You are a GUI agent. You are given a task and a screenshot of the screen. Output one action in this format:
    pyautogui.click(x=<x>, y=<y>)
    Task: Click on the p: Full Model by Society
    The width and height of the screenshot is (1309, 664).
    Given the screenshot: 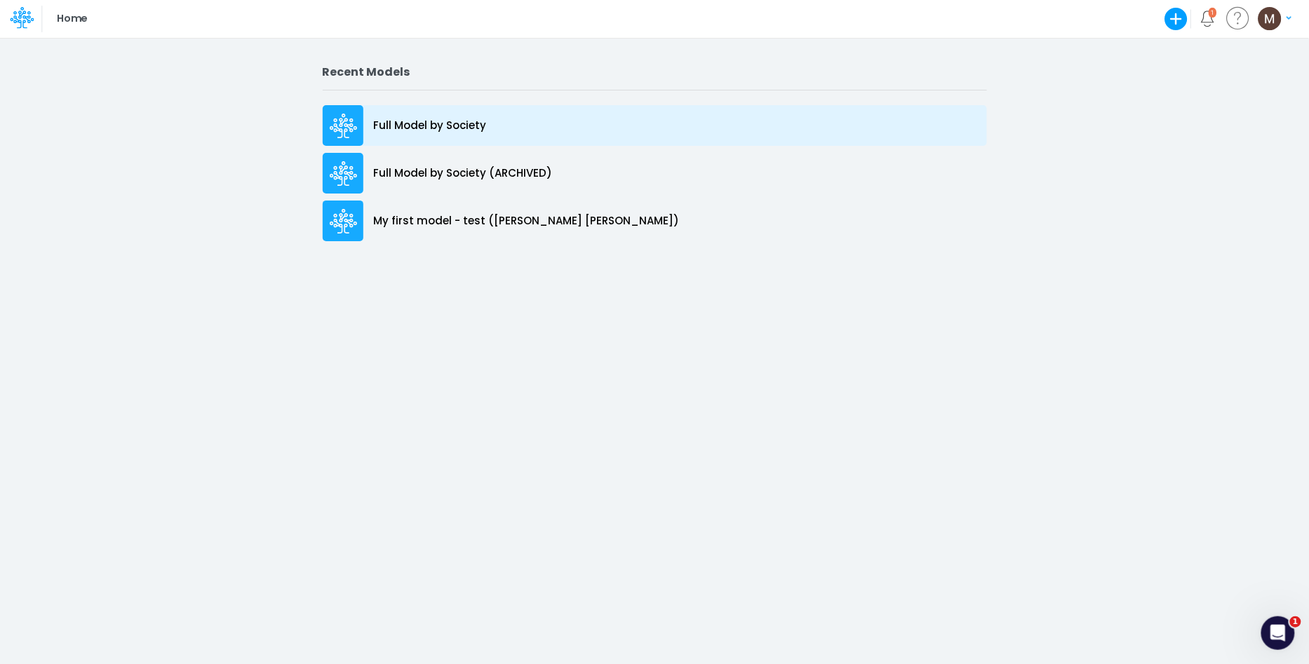 What is the action you would take?
    pyautogui.click(x=430, y=126)
    